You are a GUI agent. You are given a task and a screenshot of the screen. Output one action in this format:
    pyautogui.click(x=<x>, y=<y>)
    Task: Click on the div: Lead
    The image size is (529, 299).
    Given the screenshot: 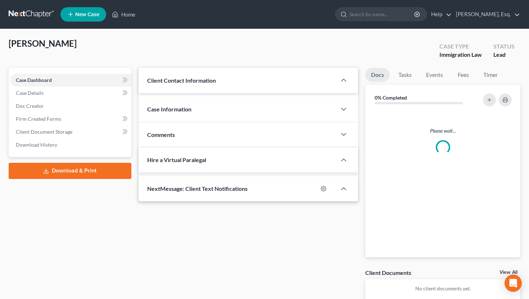 What is the action you would take?
    pyautogui.click(x=503, y=55)
    